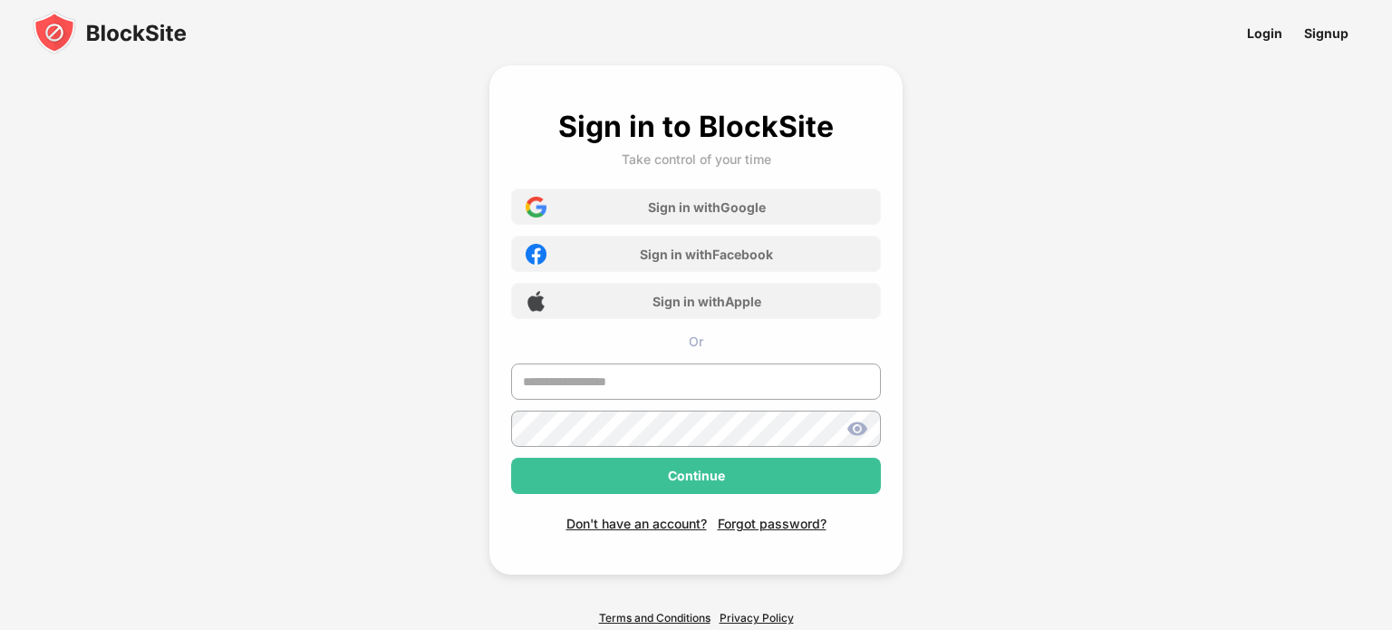 This screenshot has width=1392, height=630. Describe the element at coordinates (772, 523) in the screenshot. I see `div: Forgot password?` at that location.